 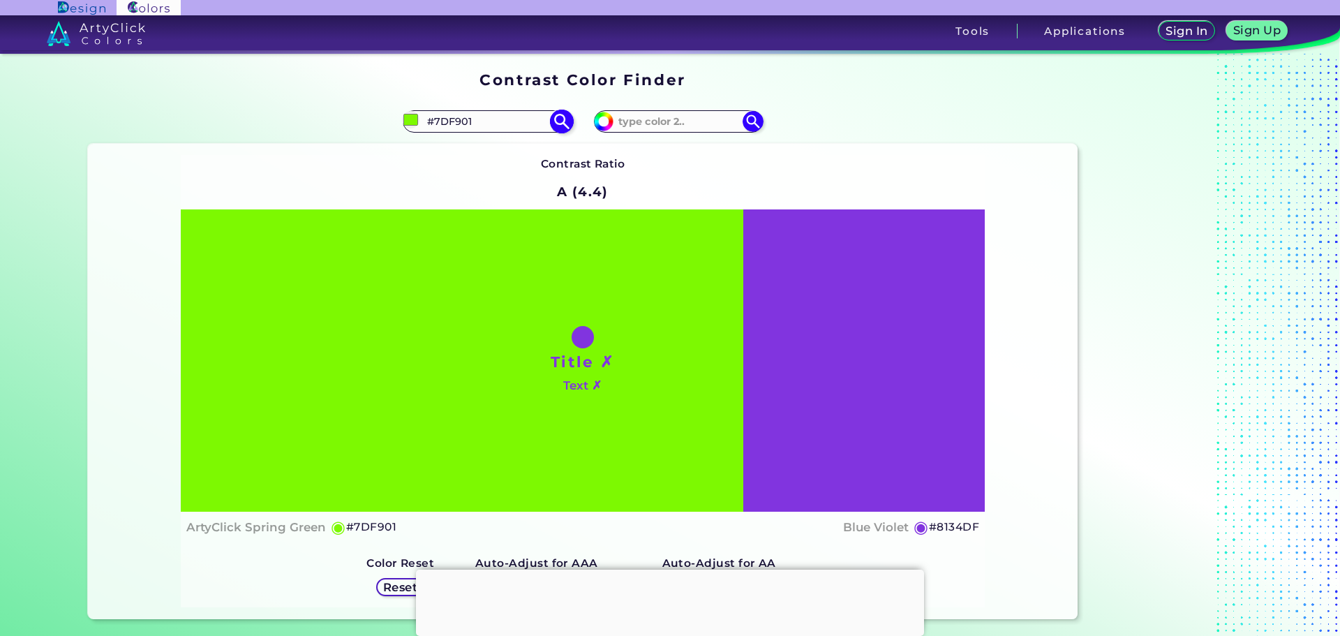 I want to click on h4: Text ✗, so click(x=582, y=385).